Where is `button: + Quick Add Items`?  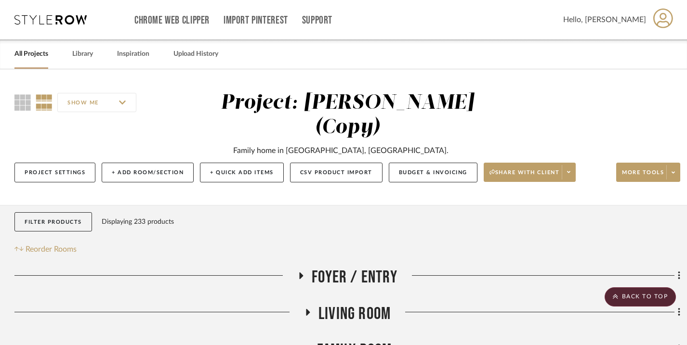
button: + Quick Add Items is located at coordinates (242, 172).